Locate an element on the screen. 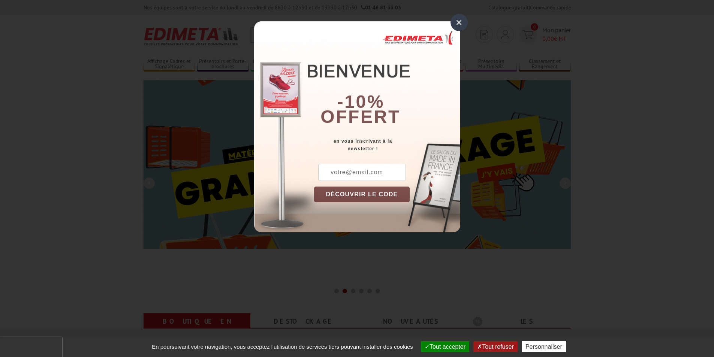 The width and height of the screenshot is (714, 357). button: DÉCOUVRIR LE CODE is located at coordinates (362, 194).